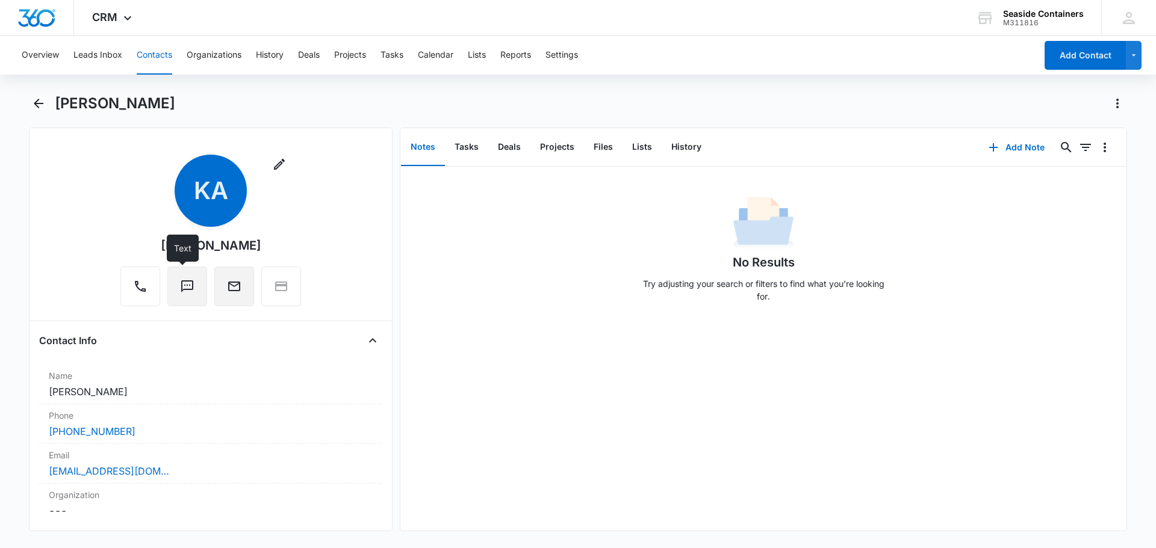 This screenshot has height=548, width=1156. I want to click on button: Overview, so click(40, 55).